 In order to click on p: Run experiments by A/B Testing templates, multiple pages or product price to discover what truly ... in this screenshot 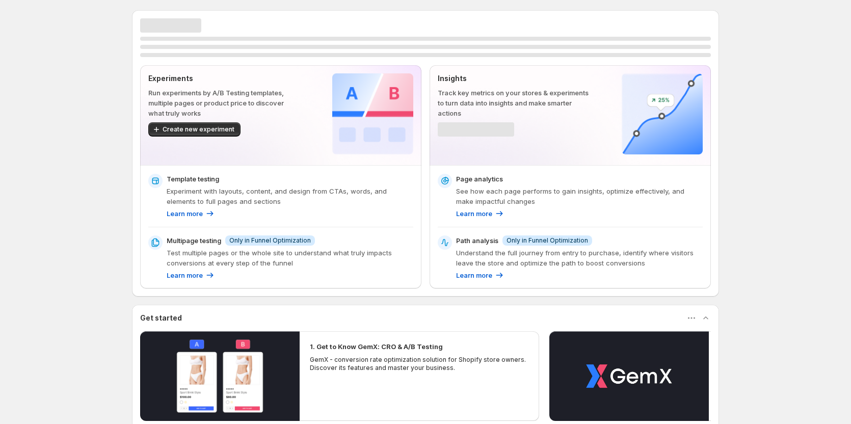, I will do `click(224, 103)`.